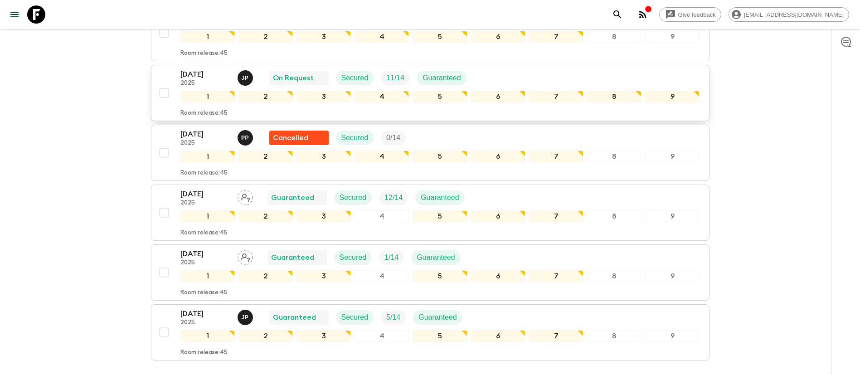  What do you see at coordinates (15, 15) in the screenshot?
I see `button: menu` at bounding box center [15, 15].